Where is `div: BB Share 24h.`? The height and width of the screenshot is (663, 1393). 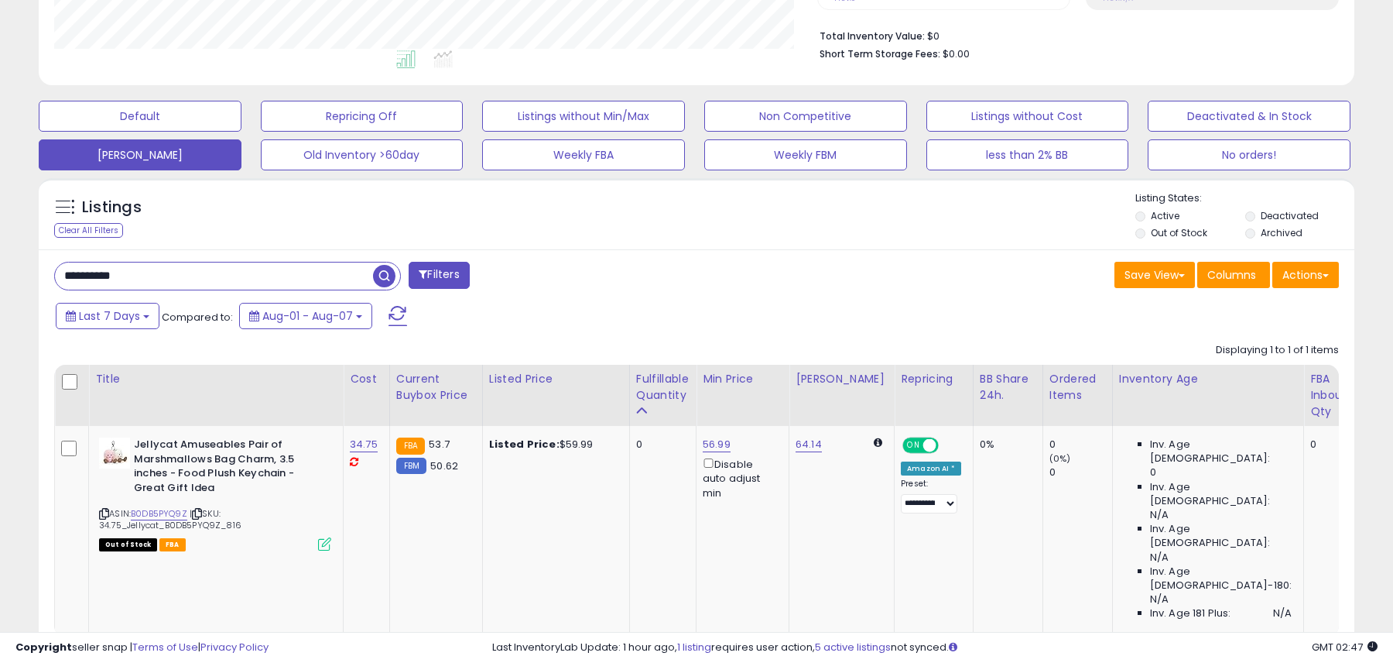
div: BB Share 24h. is located at coordinates (1008, 387).